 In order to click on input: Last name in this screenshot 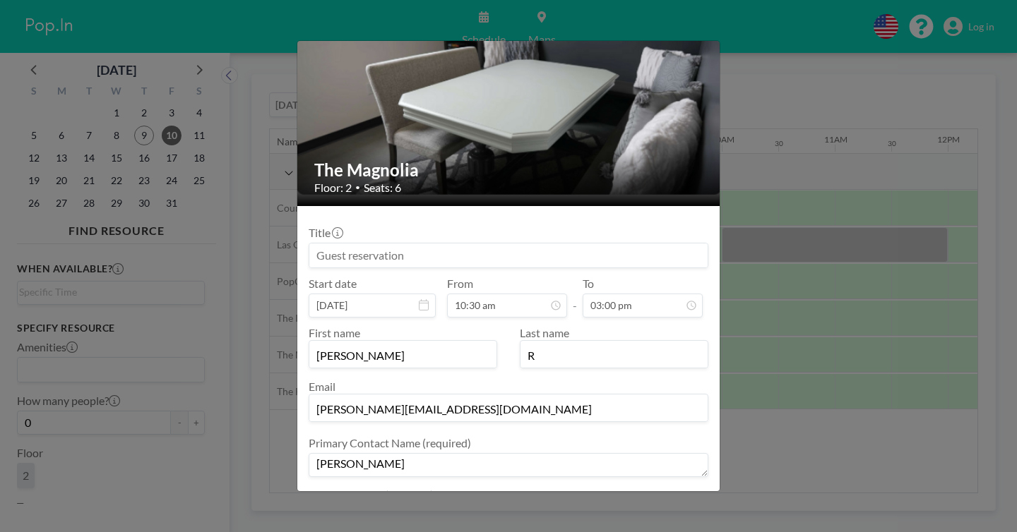, I will do `click(613, 356)`.